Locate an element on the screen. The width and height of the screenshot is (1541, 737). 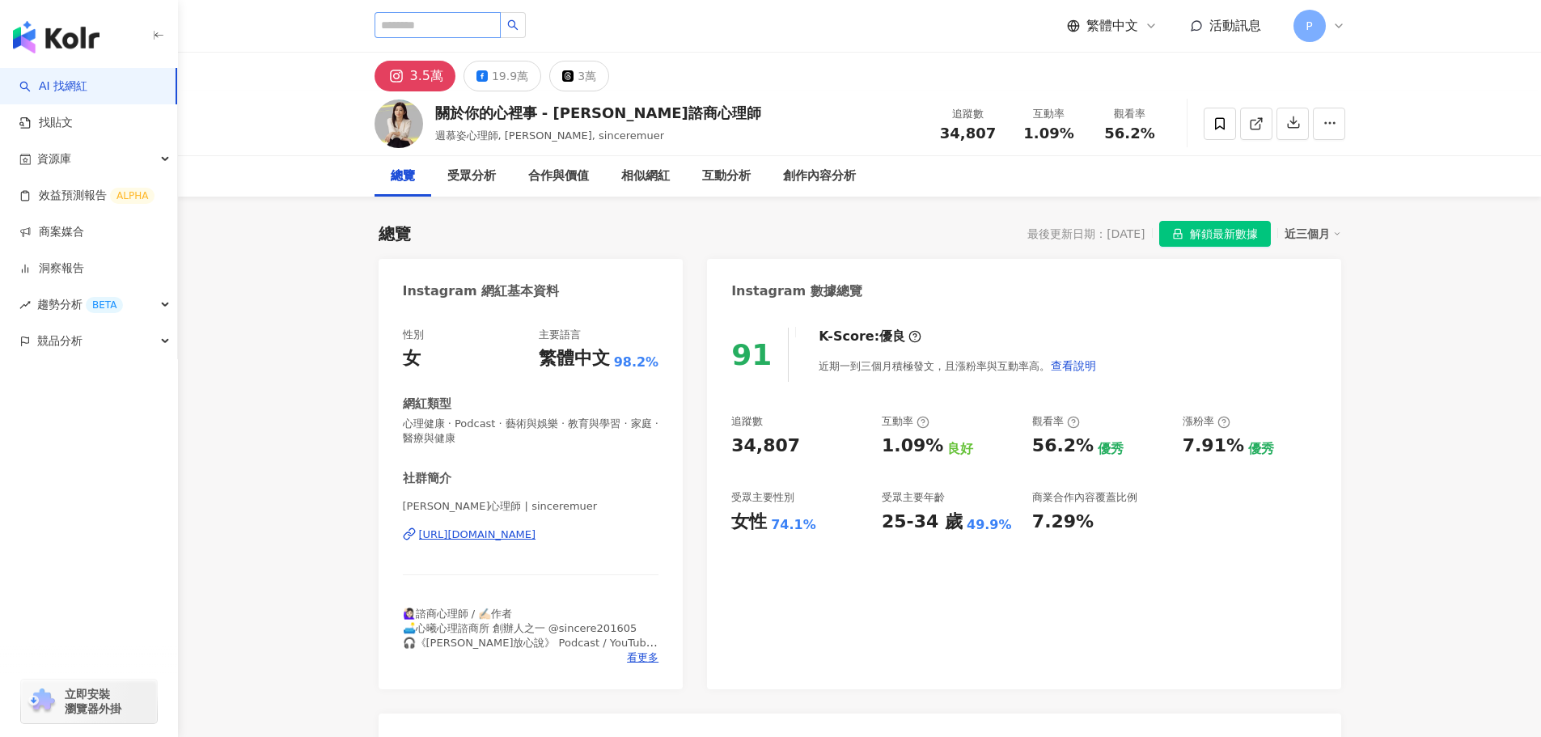
div: 1.09% is located at coordinates (912, 446).